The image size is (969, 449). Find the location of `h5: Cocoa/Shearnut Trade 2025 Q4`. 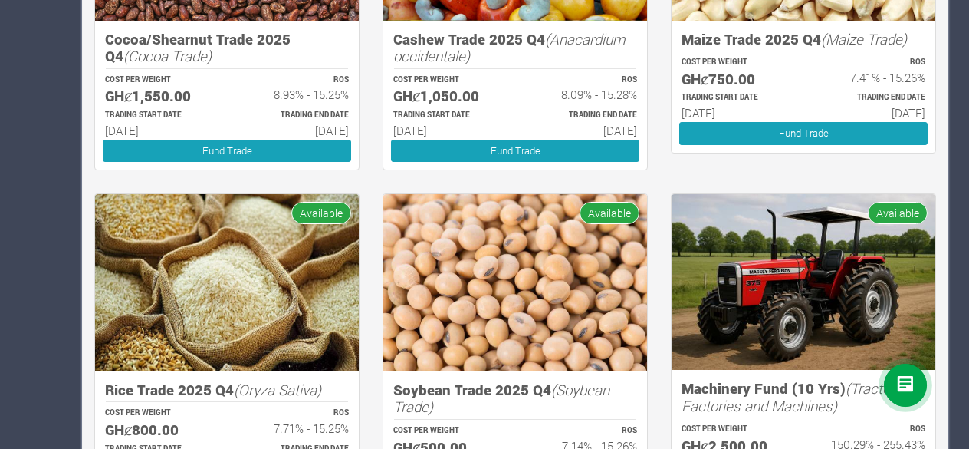

h5: Cocoa/Shearnut Trade 2025 Q4 is located at coordinates (227, 48).